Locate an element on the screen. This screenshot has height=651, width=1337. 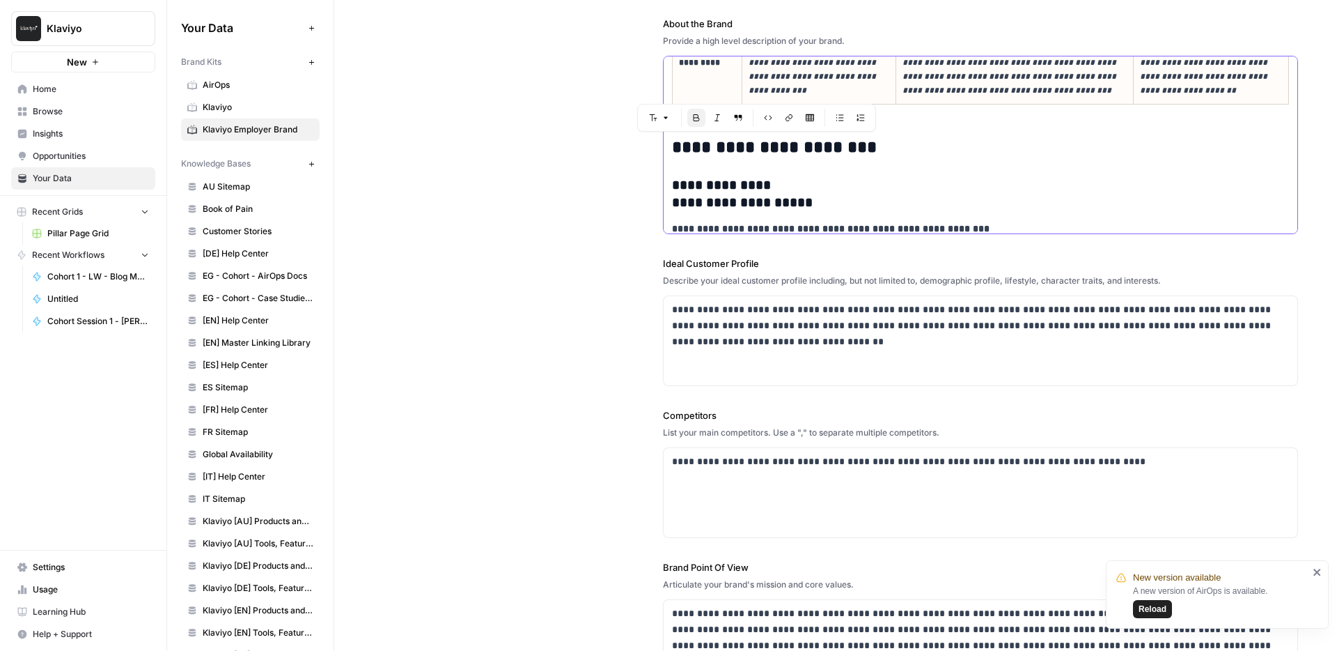
span: Recent Workflows is located at coordinates (68, 255).